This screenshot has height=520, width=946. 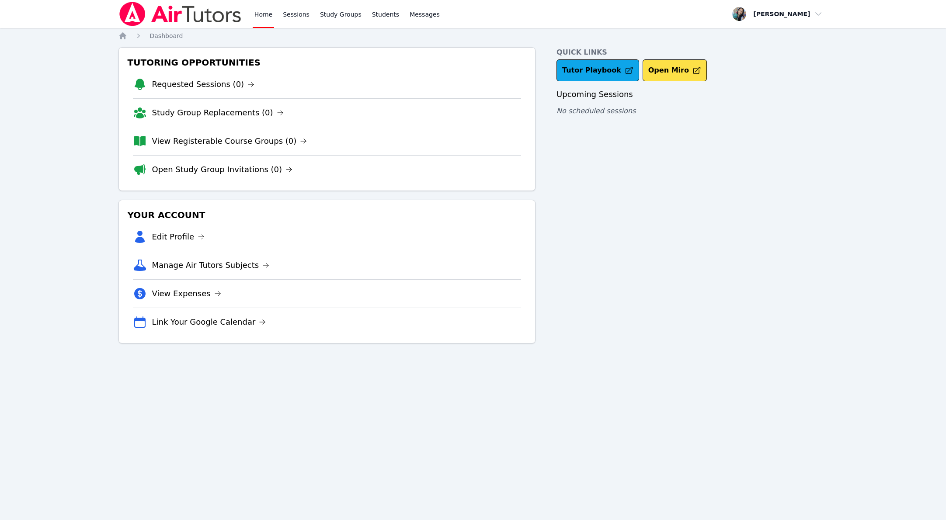 I want to click on h4: Quick Links, so click(x=692, y=52).